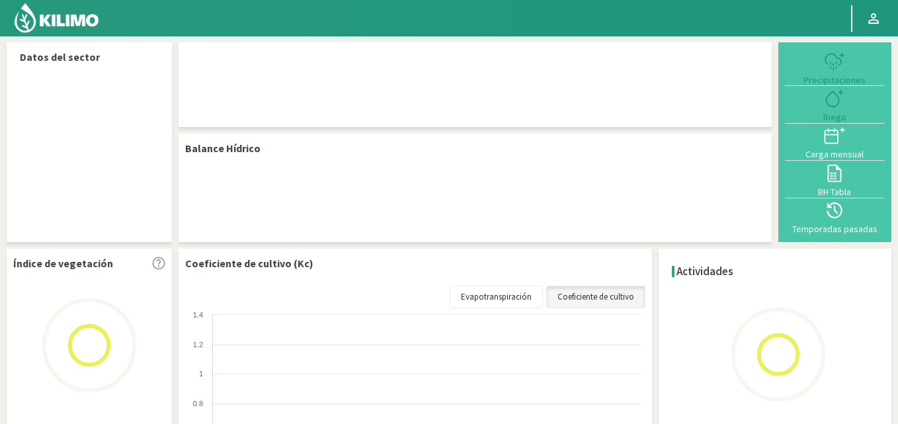  What do you see at coordinates (835, 80) in the screenshot?
I see `div: Precipitaciones` at bounding box center [835, 80].